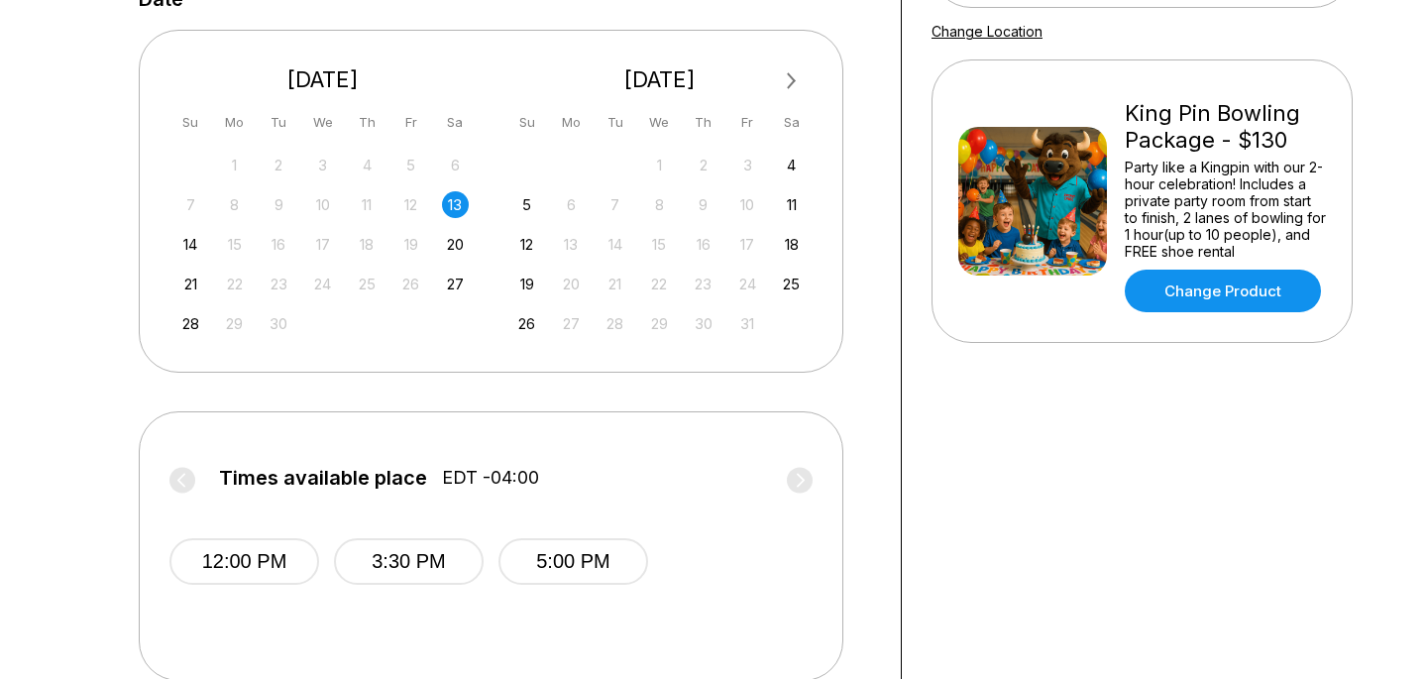  Describe the element at coordinates (367, 283) in the screenshot. I see `div: Not available Thursday, September 25th, 2025` at that location.